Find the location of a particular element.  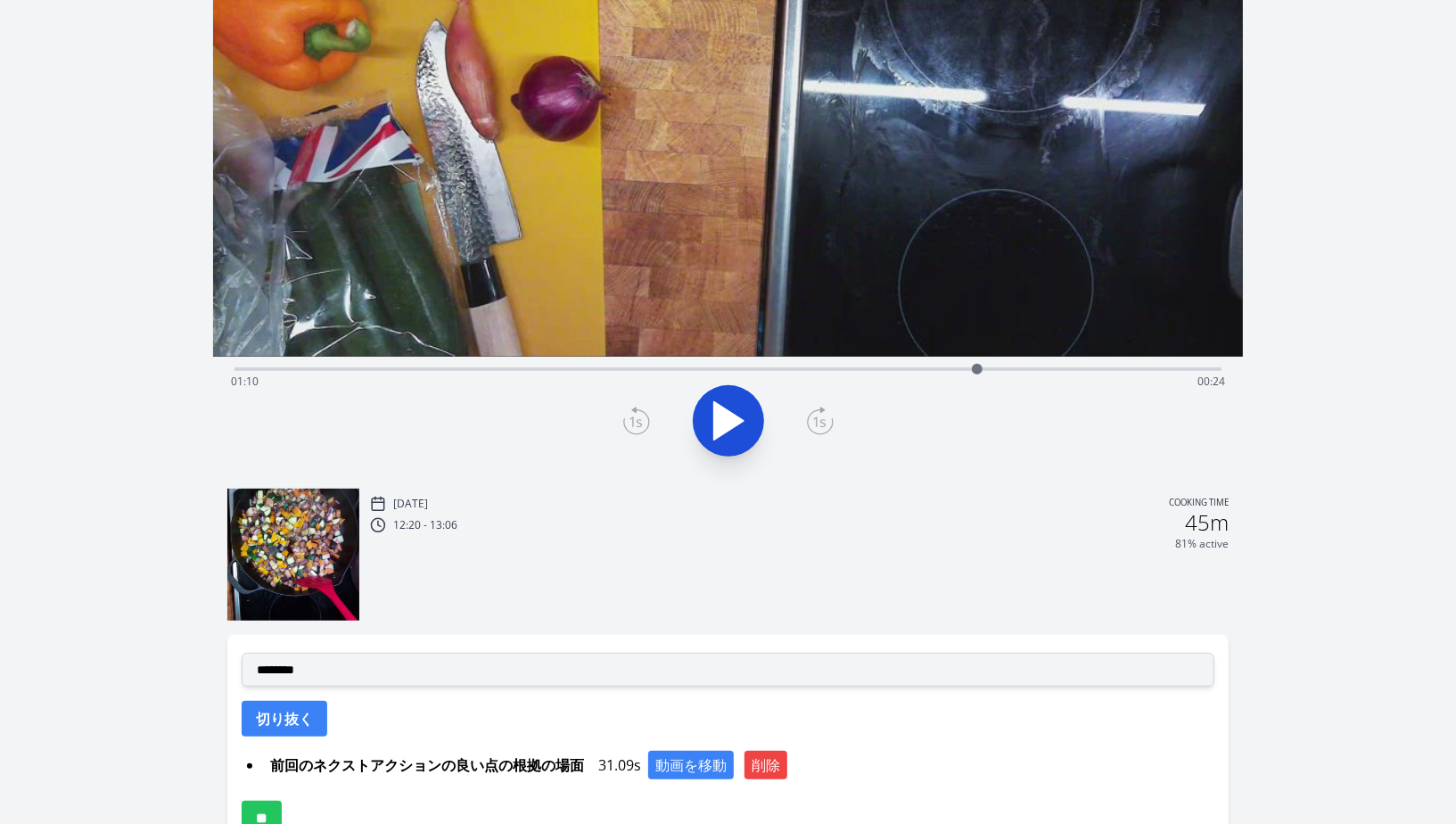

p: 81% active is located at coordinates (1202, 544).